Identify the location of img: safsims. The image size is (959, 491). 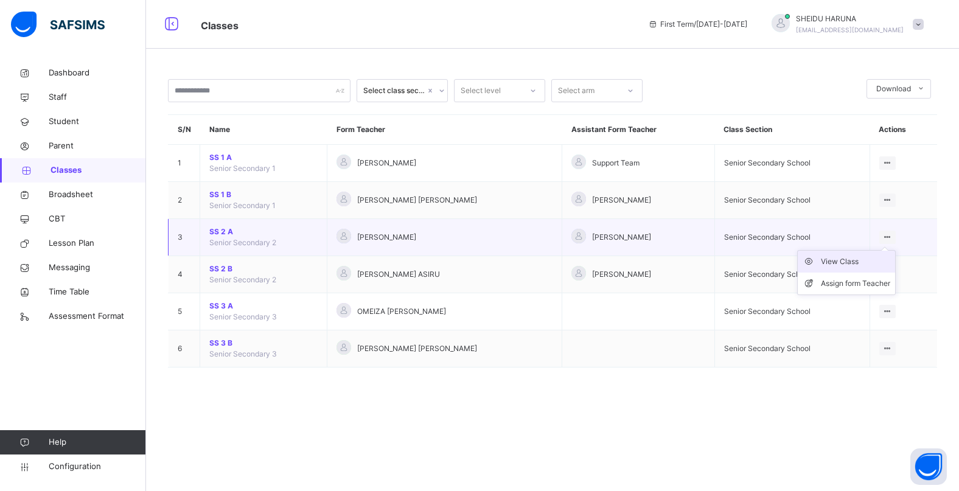
(58, 24).